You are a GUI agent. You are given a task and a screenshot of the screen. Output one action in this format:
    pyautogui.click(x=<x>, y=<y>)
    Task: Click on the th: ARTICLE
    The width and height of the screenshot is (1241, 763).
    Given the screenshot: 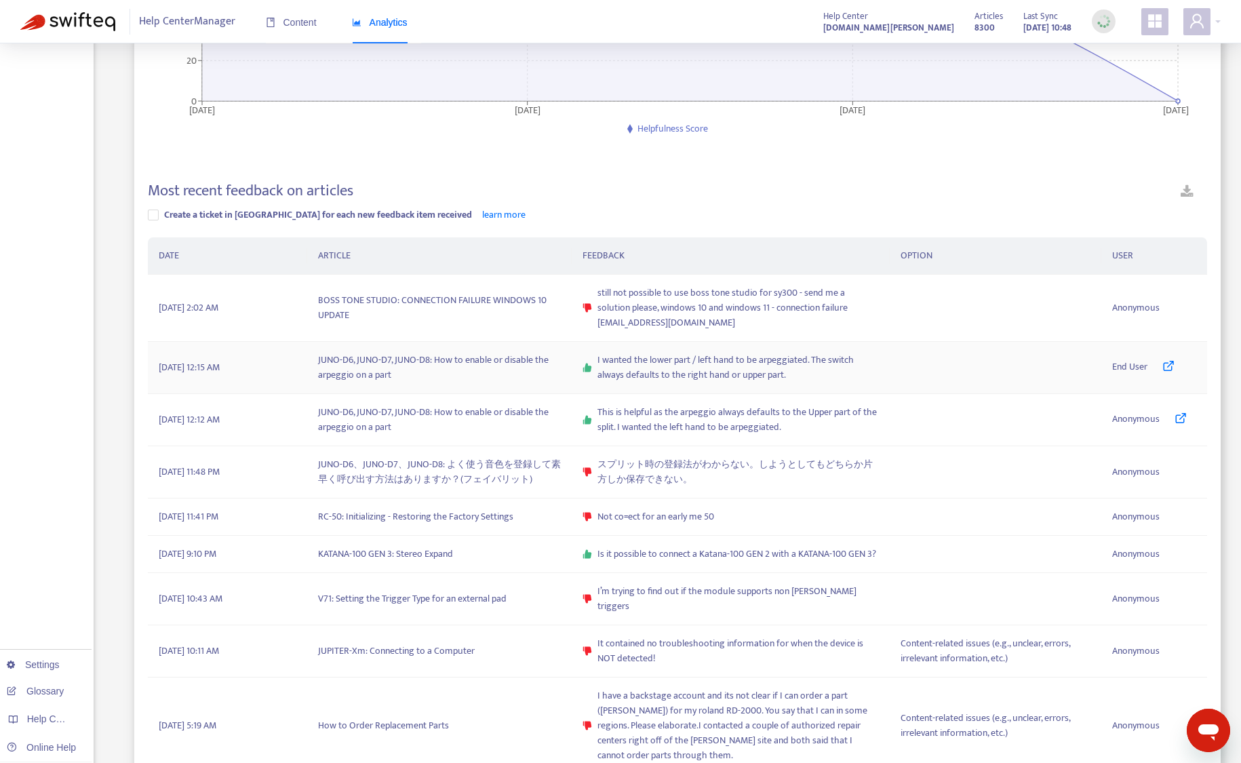 What is the action you would take?
    pyautogui.click(x=440, y=256)
    